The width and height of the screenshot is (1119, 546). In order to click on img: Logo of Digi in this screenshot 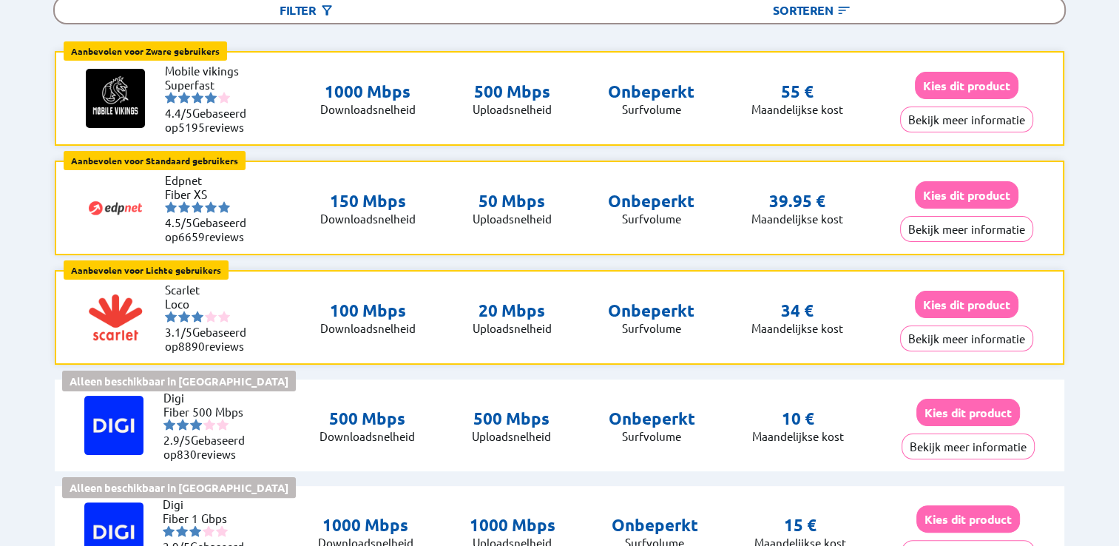, I will do `click(114, 425)`.